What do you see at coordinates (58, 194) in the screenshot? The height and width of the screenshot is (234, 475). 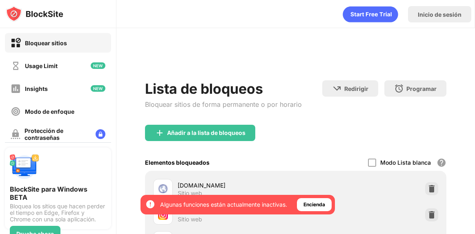 I see `div: BlockSite para Windows BETA` at bounding box center [58, 194].